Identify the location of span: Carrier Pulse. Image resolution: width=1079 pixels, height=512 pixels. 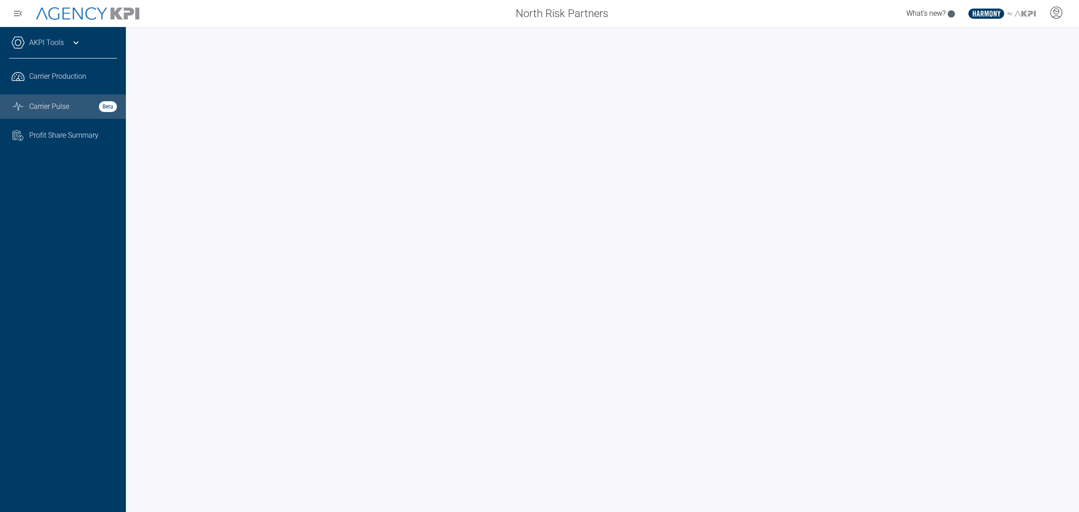
(49, 107).